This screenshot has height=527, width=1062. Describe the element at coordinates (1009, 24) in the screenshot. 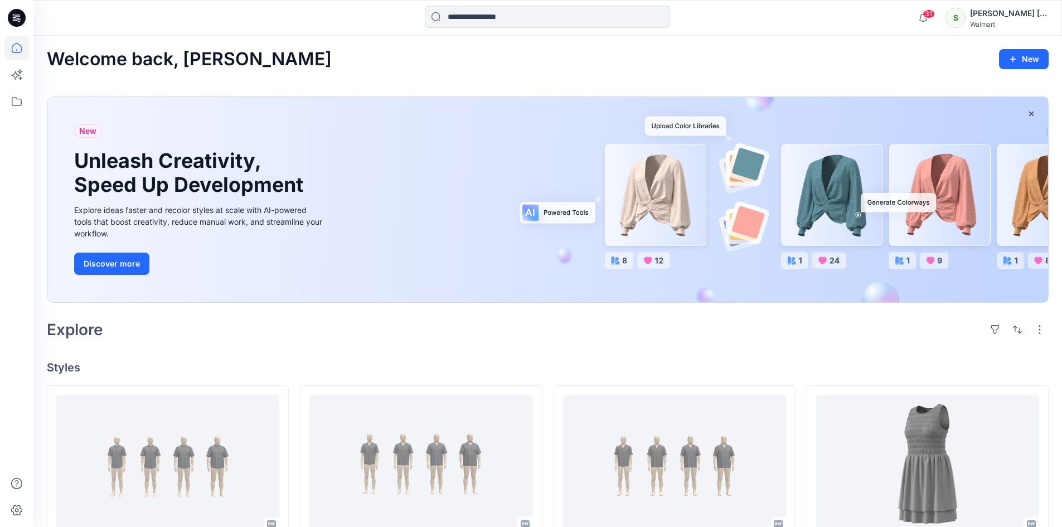

I see `div: Walmart` at that location.